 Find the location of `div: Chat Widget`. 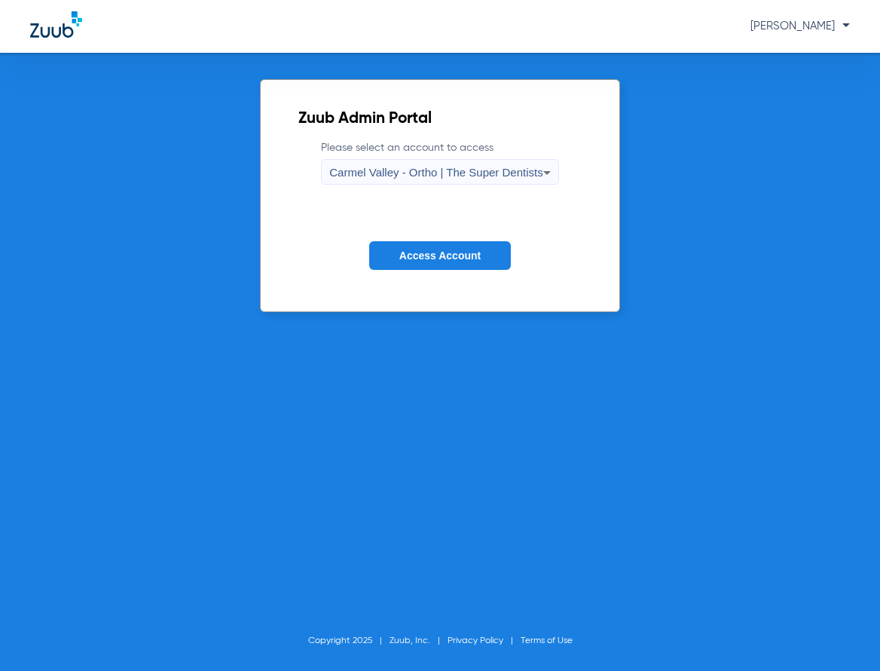

div: Chat Widget is located at coordinates (843, 635).